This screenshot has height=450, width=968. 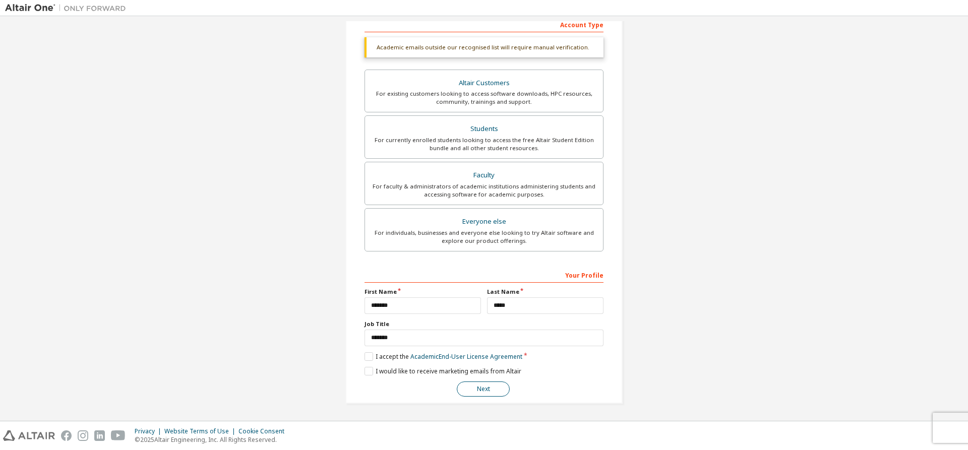 What do you see at coordinates (29, 436) in the screenshot?
I see `img: altair_logo.svg` at bounding box center [29, 436].